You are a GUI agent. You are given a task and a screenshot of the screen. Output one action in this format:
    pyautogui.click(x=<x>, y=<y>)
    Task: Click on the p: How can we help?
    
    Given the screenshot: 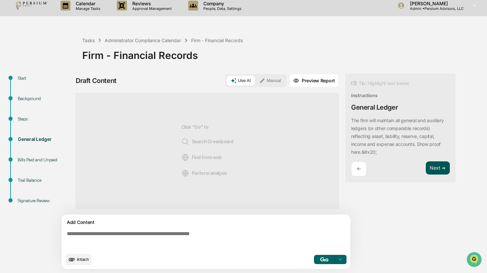 What is the action you would take?
    pyautogui.click(x=63, y=19)
    